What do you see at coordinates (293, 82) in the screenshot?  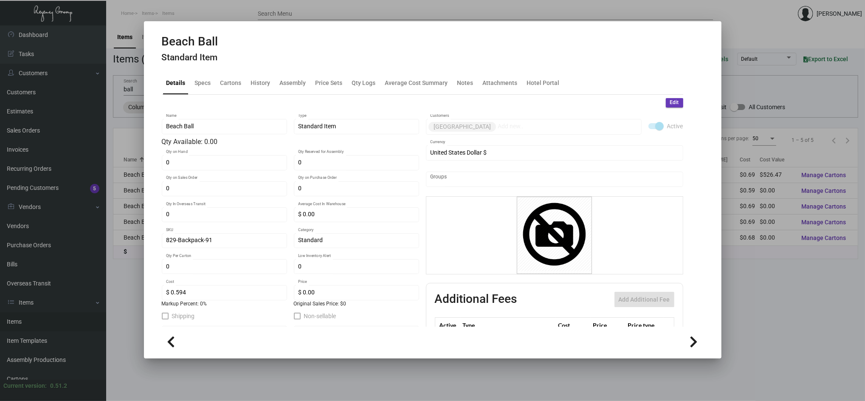 I see `div: Assembly` at bounding box center [293, 82].